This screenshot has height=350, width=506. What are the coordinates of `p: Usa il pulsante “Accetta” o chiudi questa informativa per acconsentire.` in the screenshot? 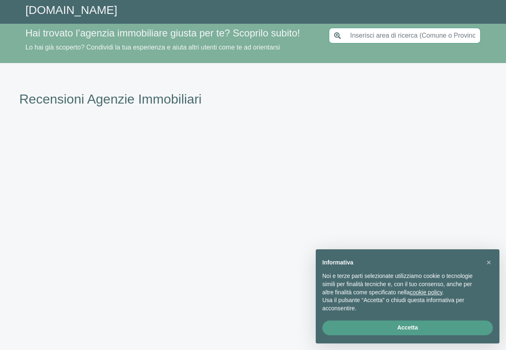 It's located at (401, 305).